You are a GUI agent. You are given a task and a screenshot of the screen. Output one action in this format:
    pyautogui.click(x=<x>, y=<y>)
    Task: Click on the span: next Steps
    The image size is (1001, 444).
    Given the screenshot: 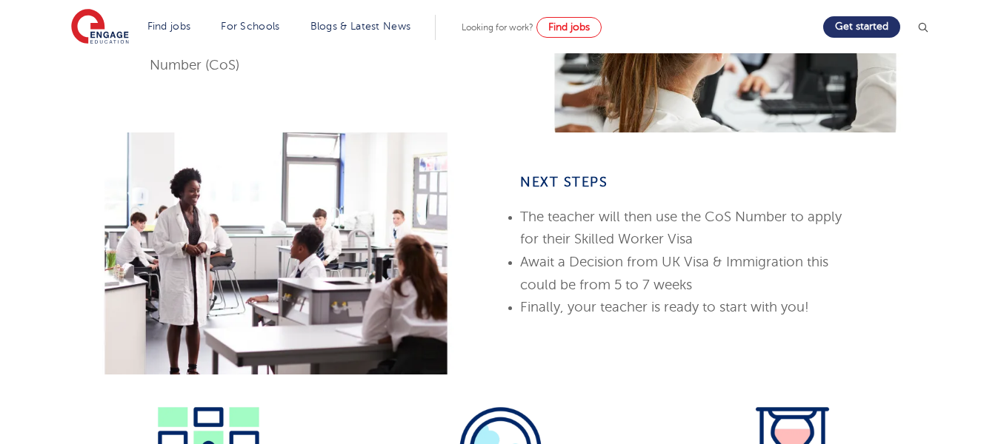 What is the action you would take?
    pyautogui.click(x=564, y=182)
    